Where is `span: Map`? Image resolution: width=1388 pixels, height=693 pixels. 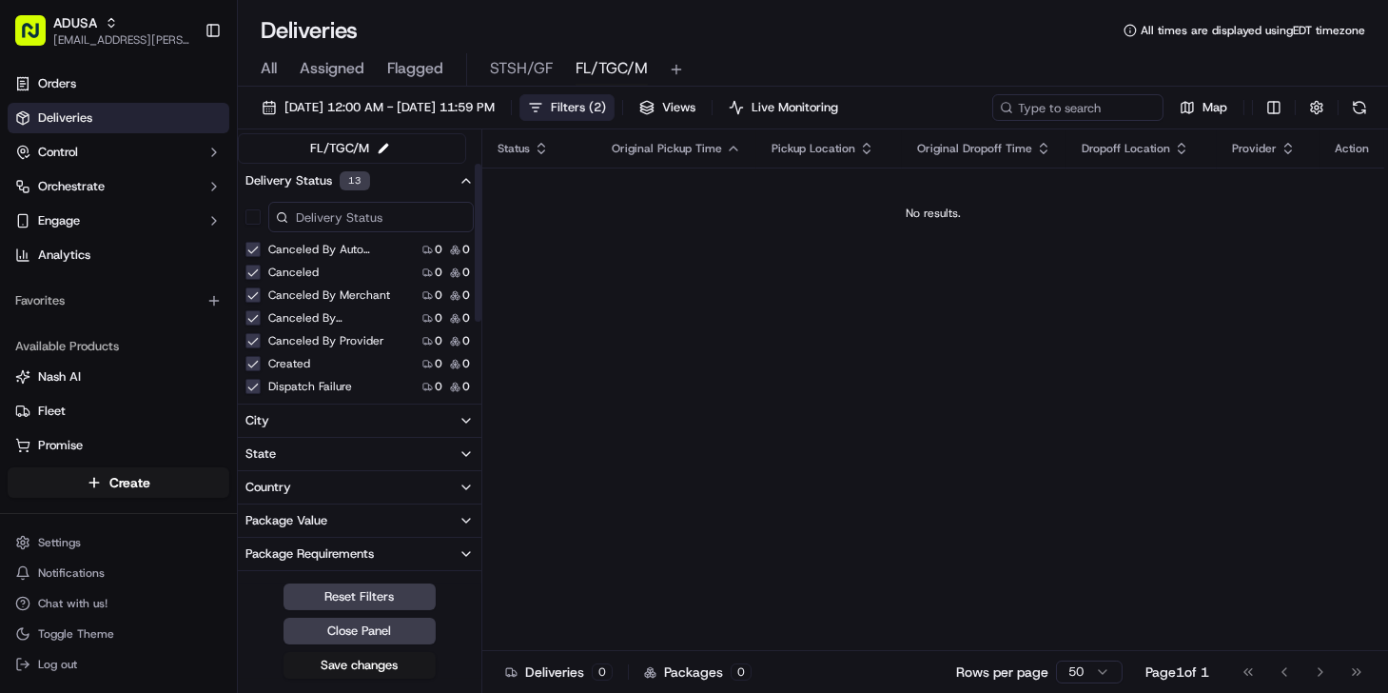
span: Map is located at coordinates (1215, 108).